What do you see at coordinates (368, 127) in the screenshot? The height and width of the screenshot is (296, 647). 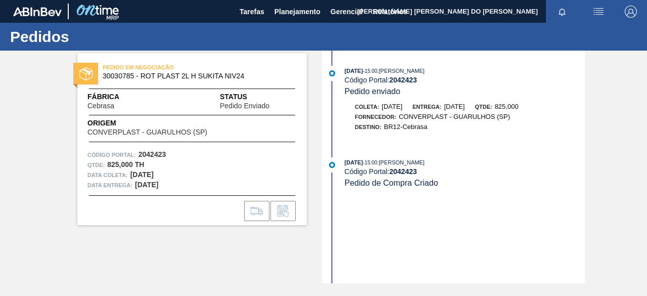 I see `span: Destino:` at bounding box center [368, 127].